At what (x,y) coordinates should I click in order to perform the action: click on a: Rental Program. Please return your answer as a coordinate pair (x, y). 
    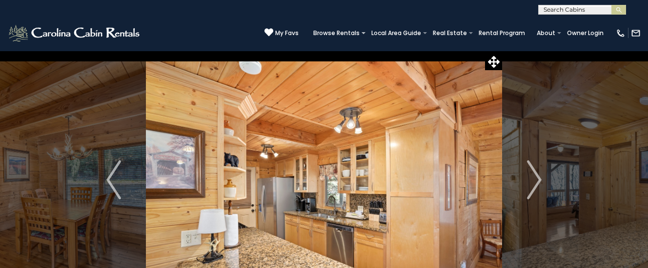
    Looking at the image, I should click on (501, 33).